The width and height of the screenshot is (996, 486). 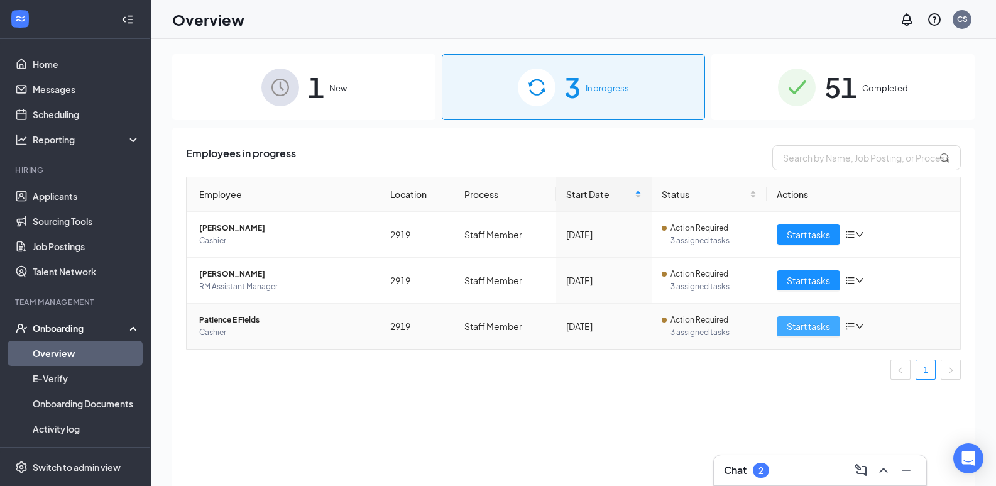 What do you see at coordinates (86, 404) in the screenshot?
I see `a: Onboarding Documents` at bounding box center [86, 404].